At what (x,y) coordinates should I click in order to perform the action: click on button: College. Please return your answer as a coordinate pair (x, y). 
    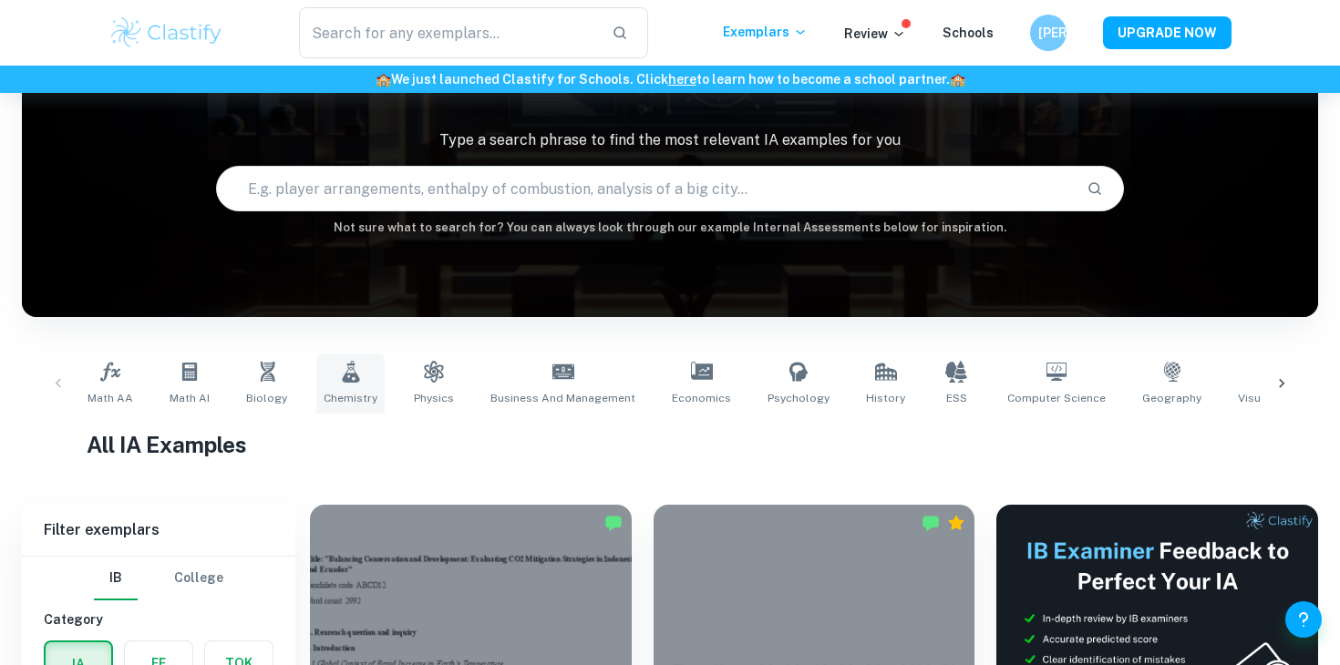
    Looking at the image, I should click on (199, 579).